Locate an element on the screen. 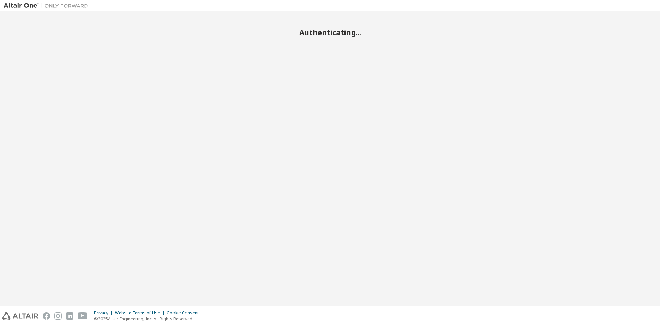  div: Privacy is located at coordinates (104, 313).